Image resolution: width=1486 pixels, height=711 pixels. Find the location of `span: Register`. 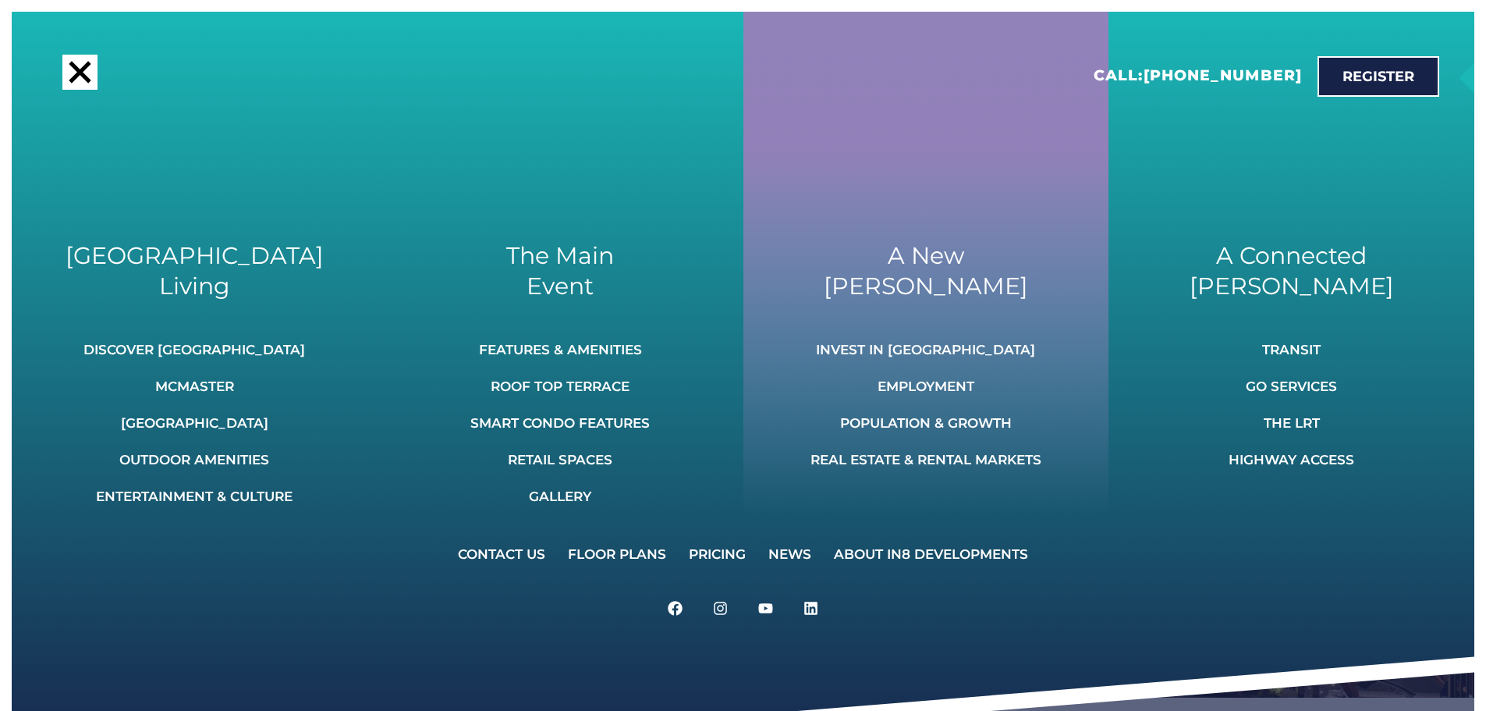

span: Register is located at coordinates (1378, 76).